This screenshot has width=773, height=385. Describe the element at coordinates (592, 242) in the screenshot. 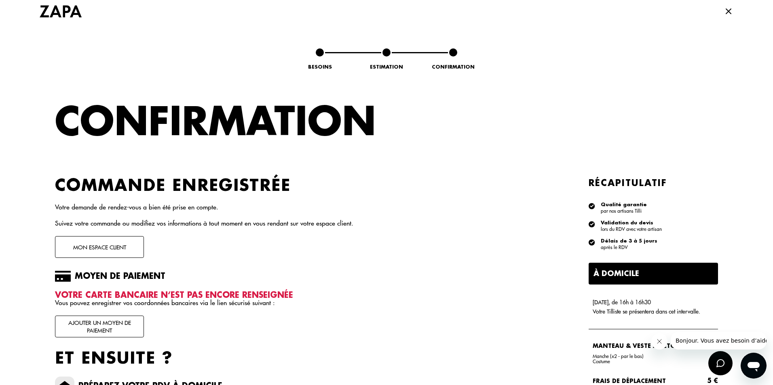

I see `img: icon list info` at that location.